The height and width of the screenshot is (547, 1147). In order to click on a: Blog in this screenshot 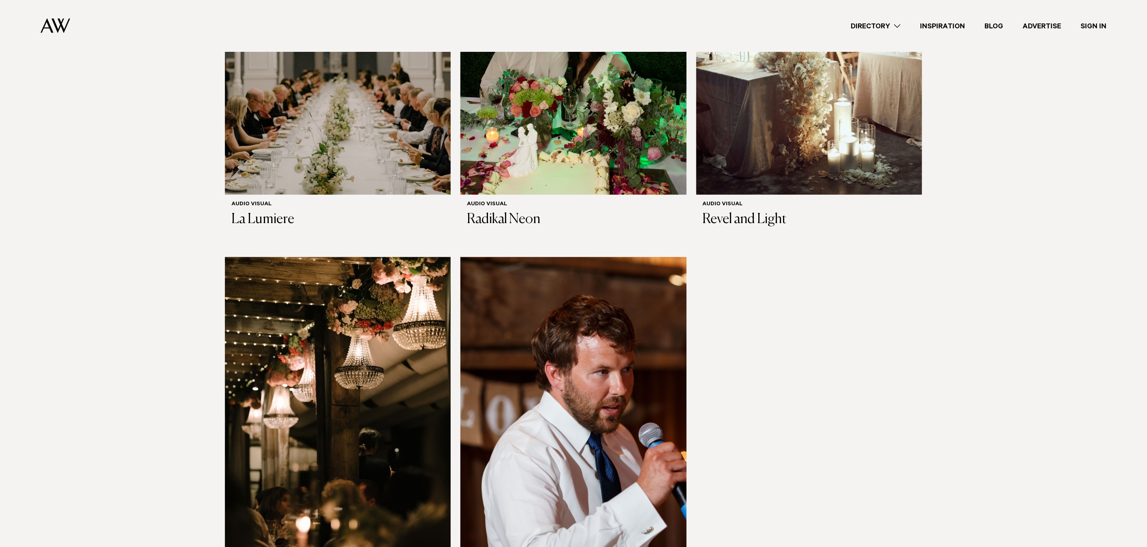, I will do `click(994, 26)`.